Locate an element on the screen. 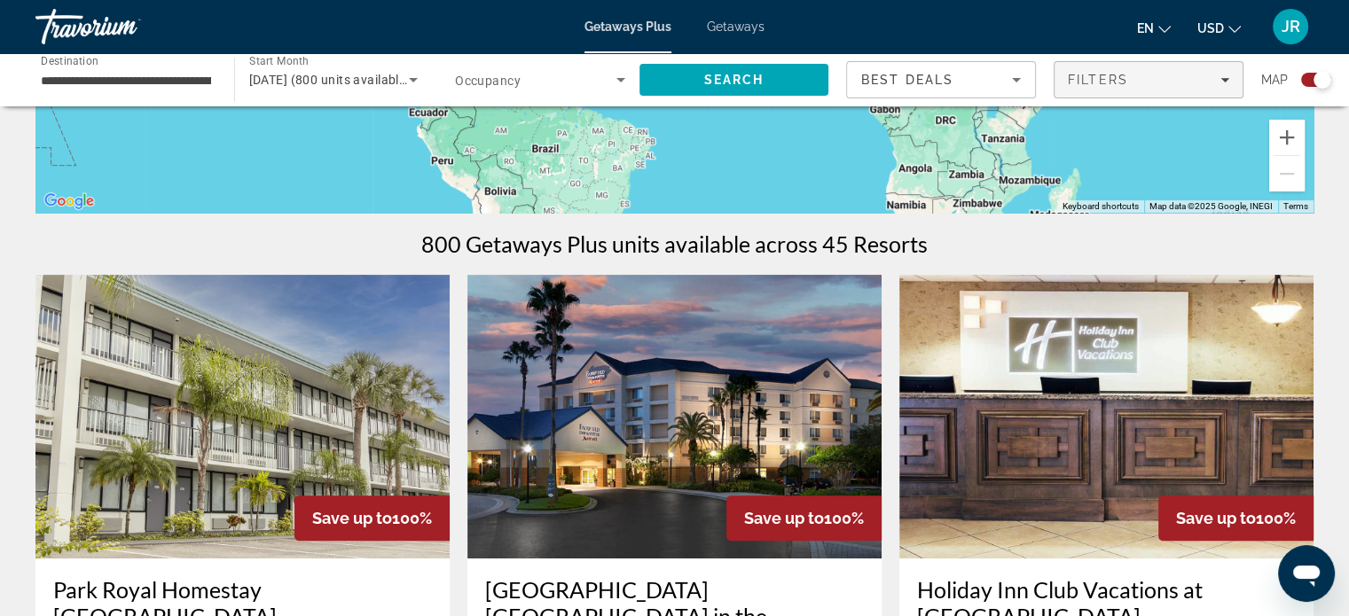 The width and height of the screenshot is (1349, 616). a: Open this area in Google Maps (opens a new window) is located at coordinates (69, 201).